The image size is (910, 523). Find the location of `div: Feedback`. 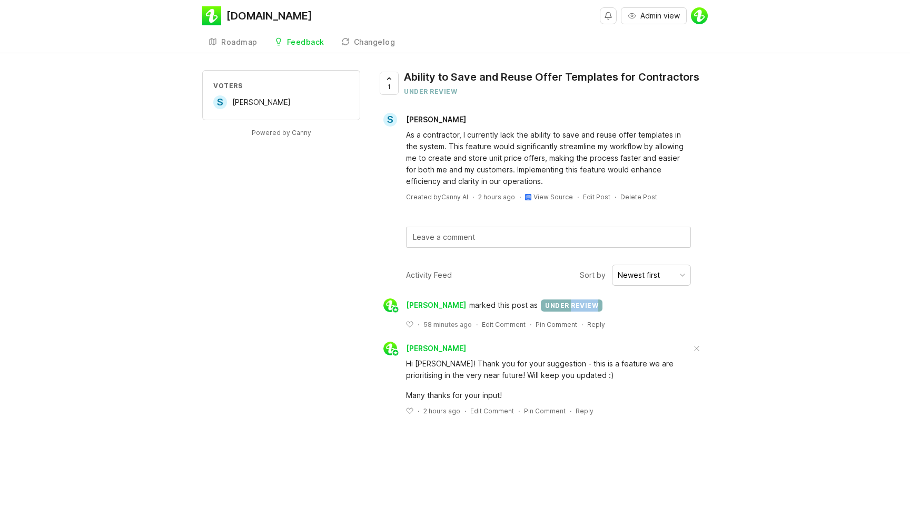

div: Feedback is located at coordinates (306, 42).